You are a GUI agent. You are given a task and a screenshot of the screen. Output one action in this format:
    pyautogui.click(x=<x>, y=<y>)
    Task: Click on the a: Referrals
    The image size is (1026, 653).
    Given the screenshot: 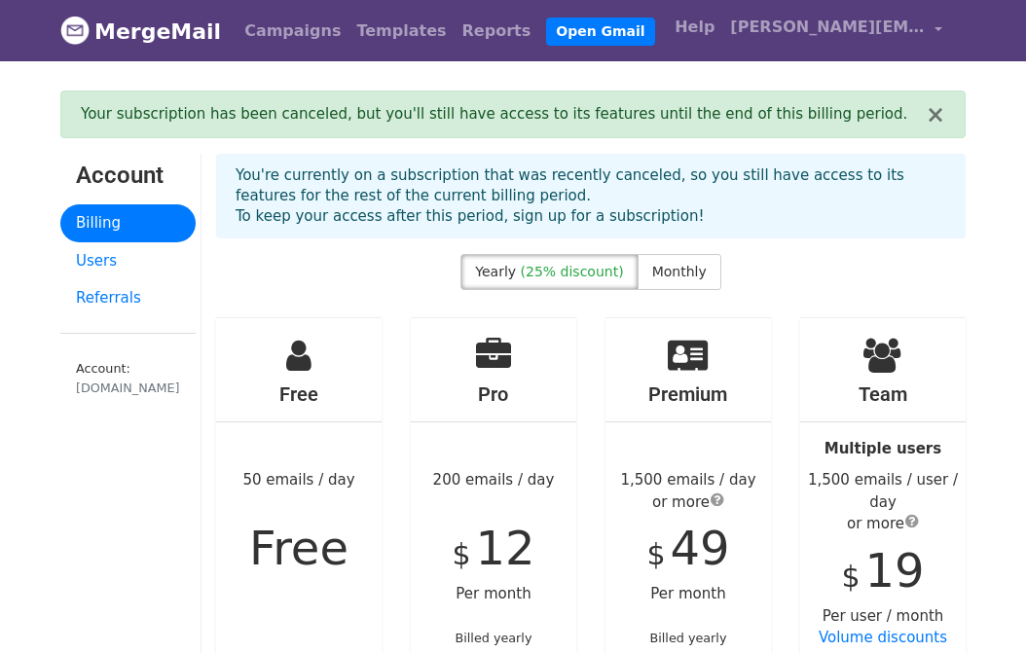 What is the action you would take?
    pyautogui.click(x=128, y=298)
    